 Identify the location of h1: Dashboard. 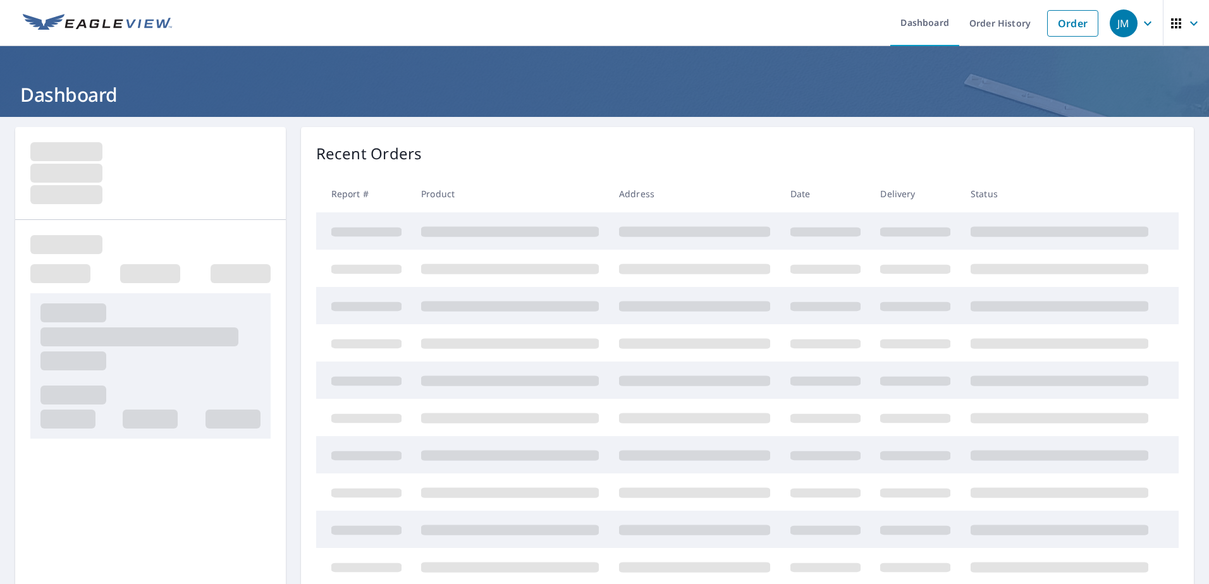
(604, 94).